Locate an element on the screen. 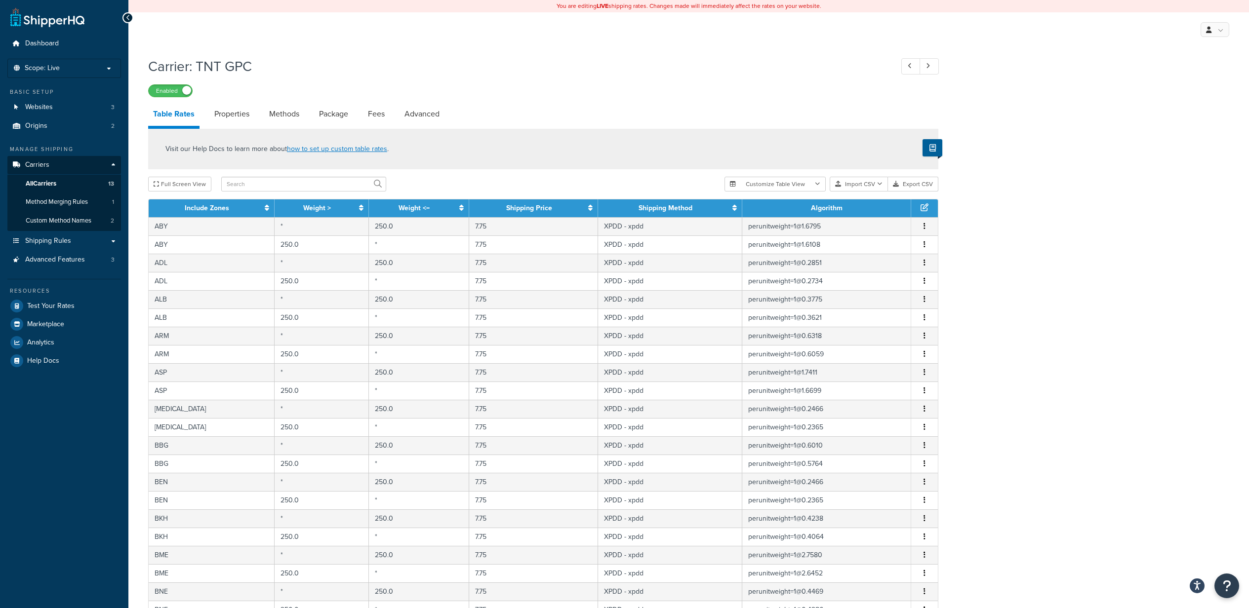 Image resolution: width=1249 pixels, height=608 pixels. span: 13 is located at coordinates (111, 184).